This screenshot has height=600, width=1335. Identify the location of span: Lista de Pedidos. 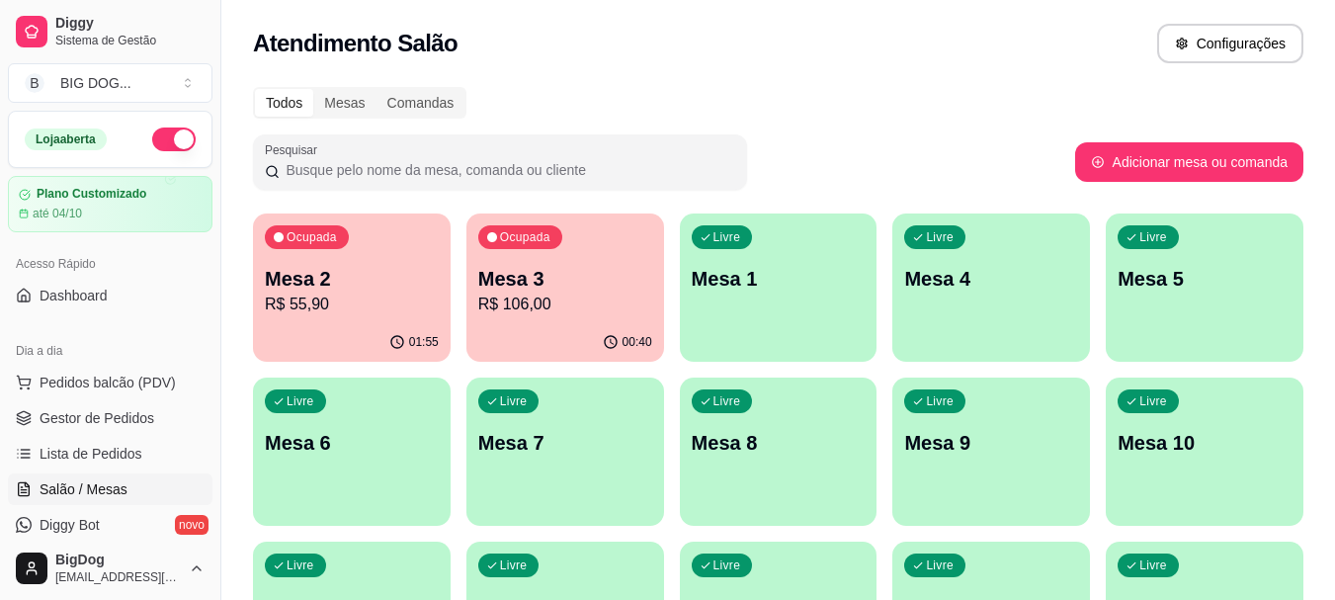
(91, 454).